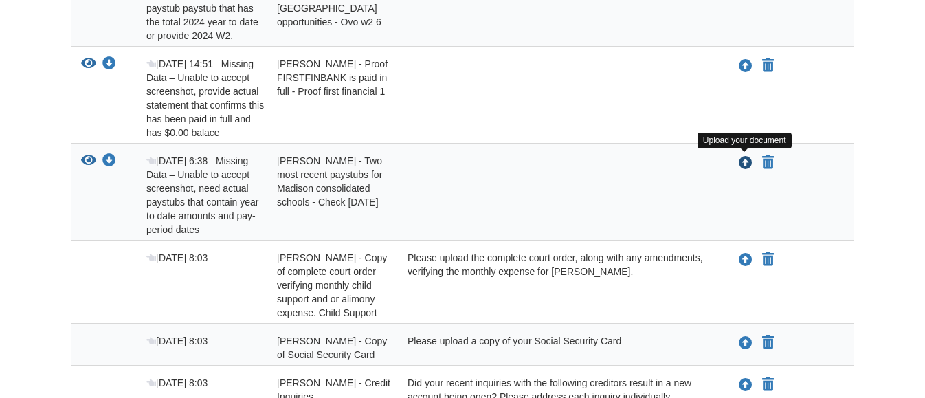 The image size is (925, 398). Describe the element at coordinates (201, 195) in the screenshot. I see `div: – Missing Data – Unable to accept screenshot, need actual paystubs that contain year to date amou...` at that location.